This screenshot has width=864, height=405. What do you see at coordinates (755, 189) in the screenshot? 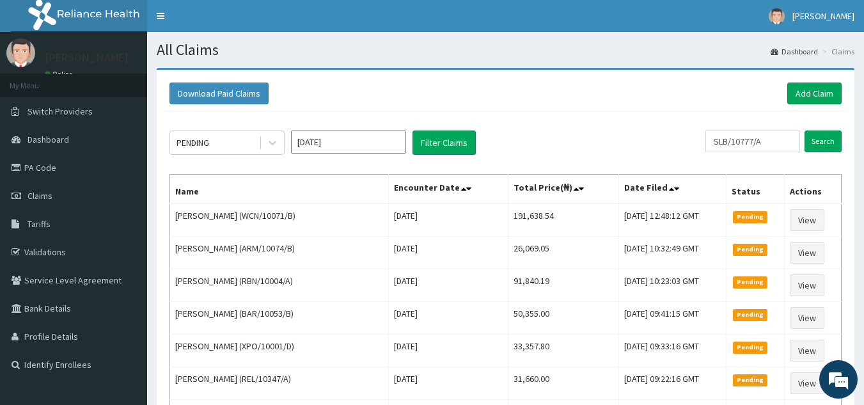
I see `th: Status` at bounding box center [755, 189].